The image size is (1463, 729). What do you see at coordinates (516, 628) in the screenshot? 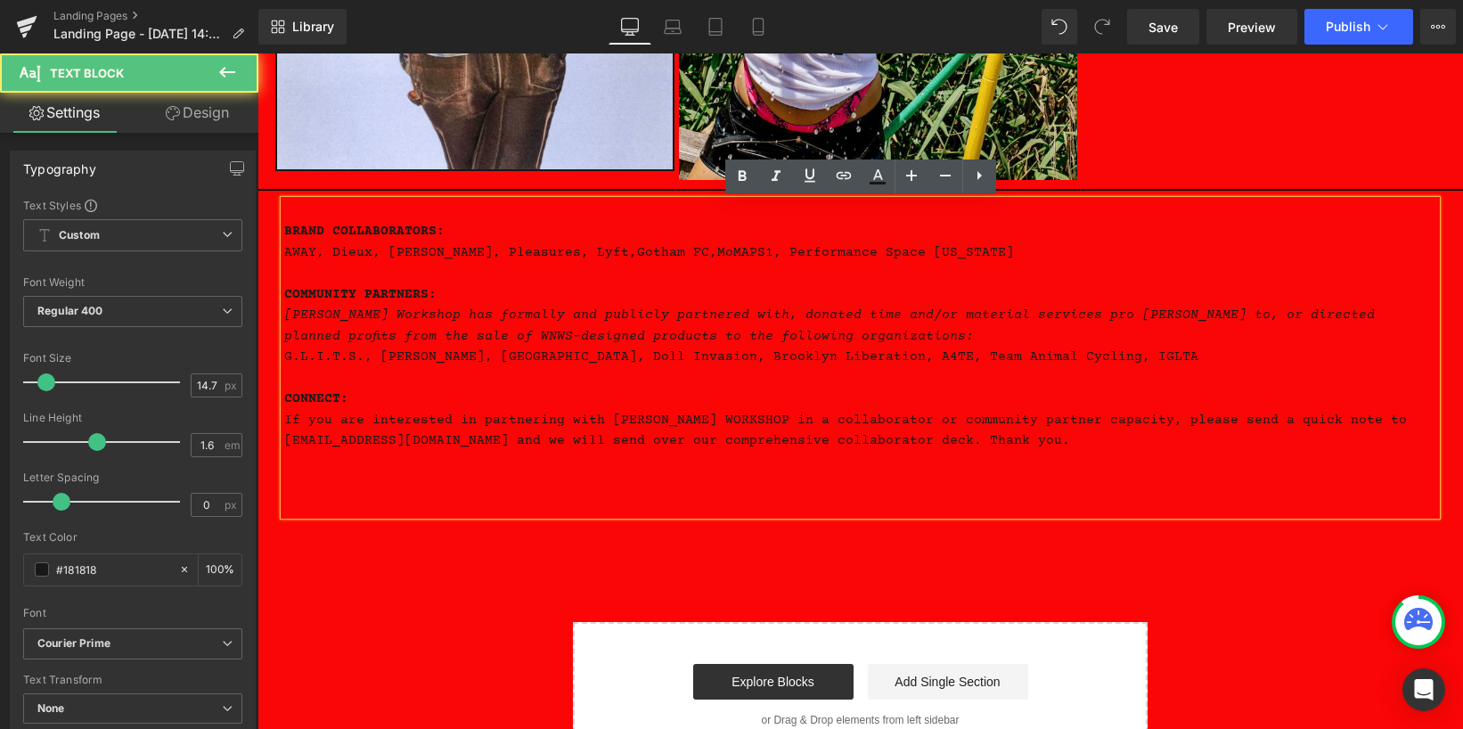
I see `a: Explore Blocks` at bounding box center [516, 628].